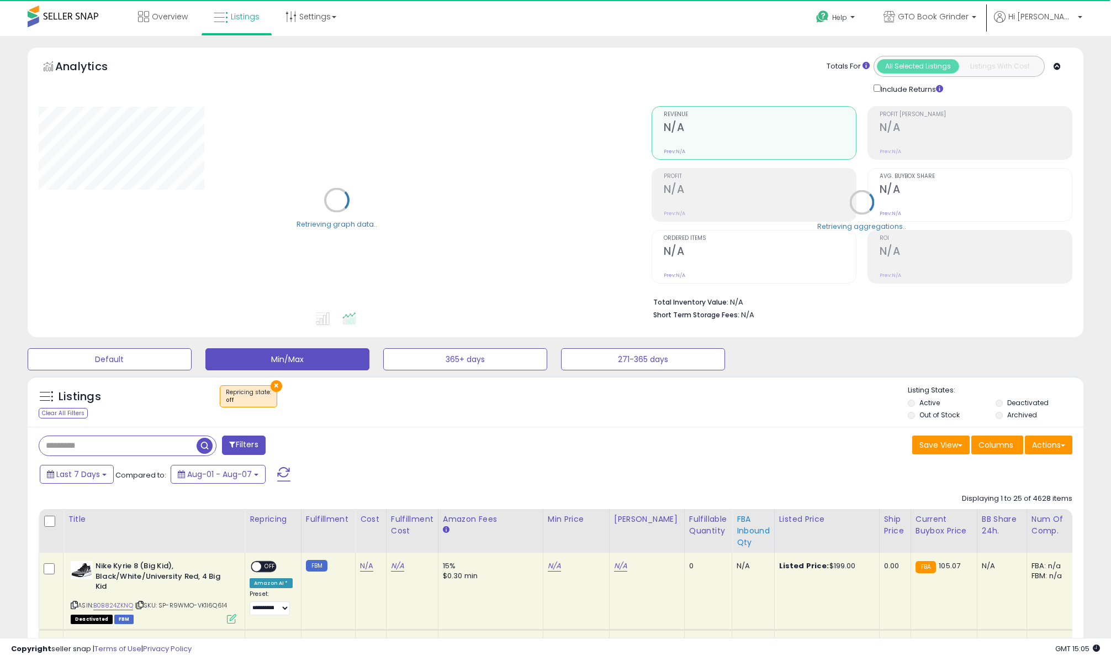 This screenshot has width=1111, height=660. I want to click on span: GTO Book Grinder, so click(934, 17).